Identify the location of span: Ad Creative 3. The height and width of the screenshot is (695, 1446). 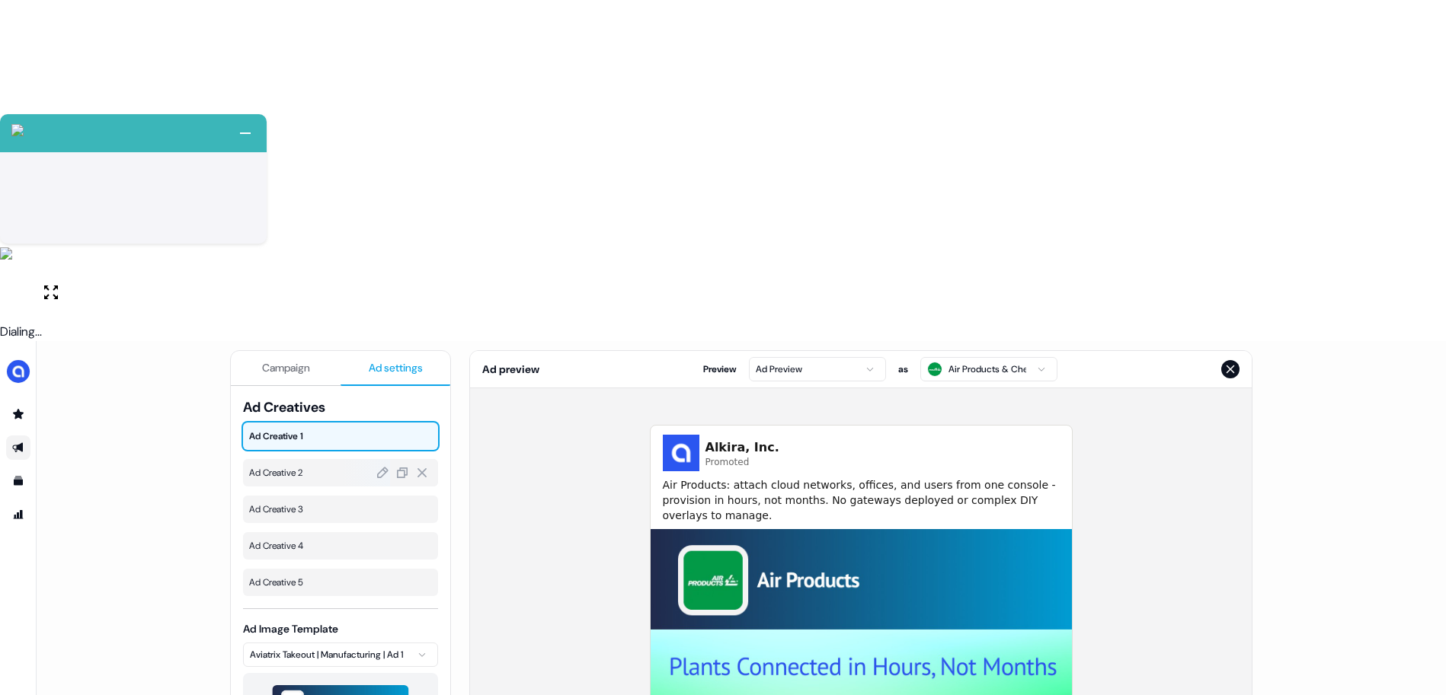
(340, 510).